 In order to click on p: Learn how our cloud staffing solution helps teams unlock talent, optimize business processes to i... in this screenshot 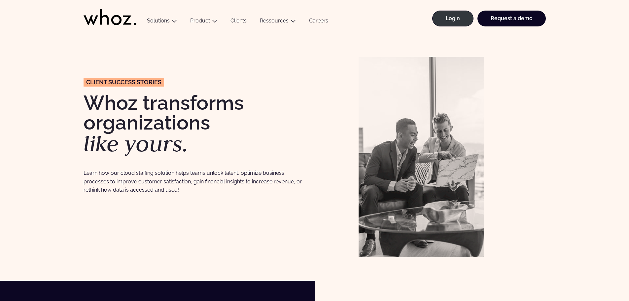, I will do `click(196, 181)`.